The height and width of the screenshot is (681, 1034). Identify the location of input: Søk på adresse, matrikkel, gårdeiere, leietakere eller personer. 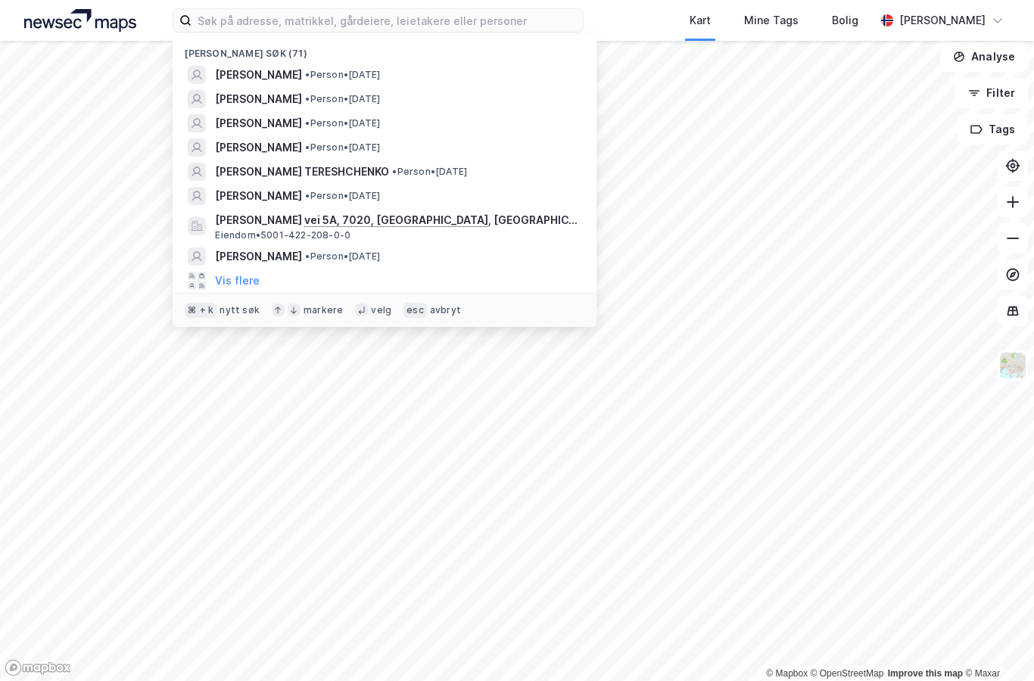
(387, 20).